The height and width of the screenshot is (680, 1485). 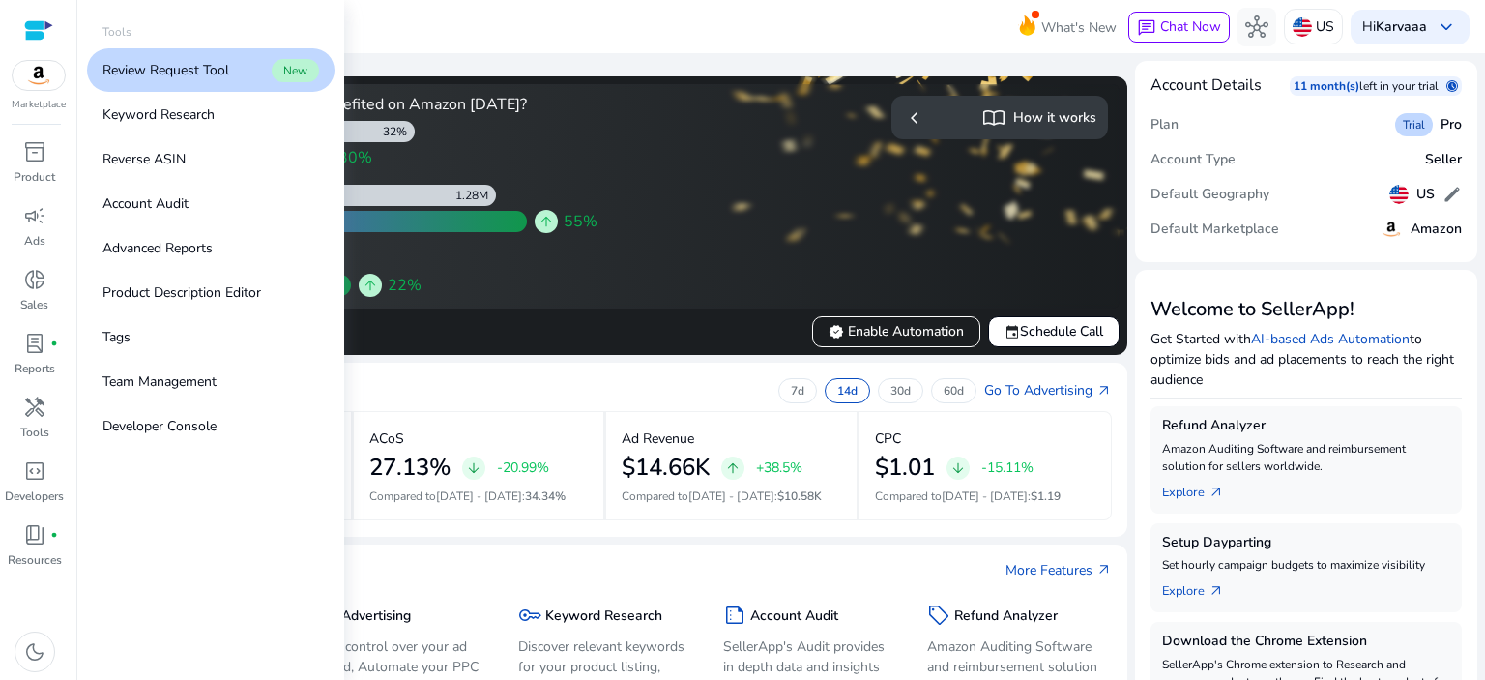 I want to click on h5: Default Marketplace, so click(x=1215, y=229).